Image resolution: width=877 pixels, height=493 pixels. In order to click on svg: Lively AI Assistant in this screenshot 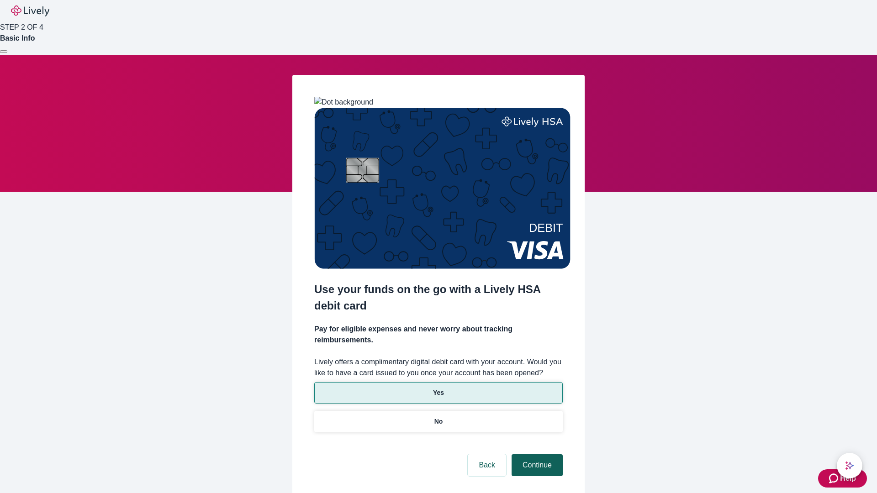, I will do `click(850, 466)`.